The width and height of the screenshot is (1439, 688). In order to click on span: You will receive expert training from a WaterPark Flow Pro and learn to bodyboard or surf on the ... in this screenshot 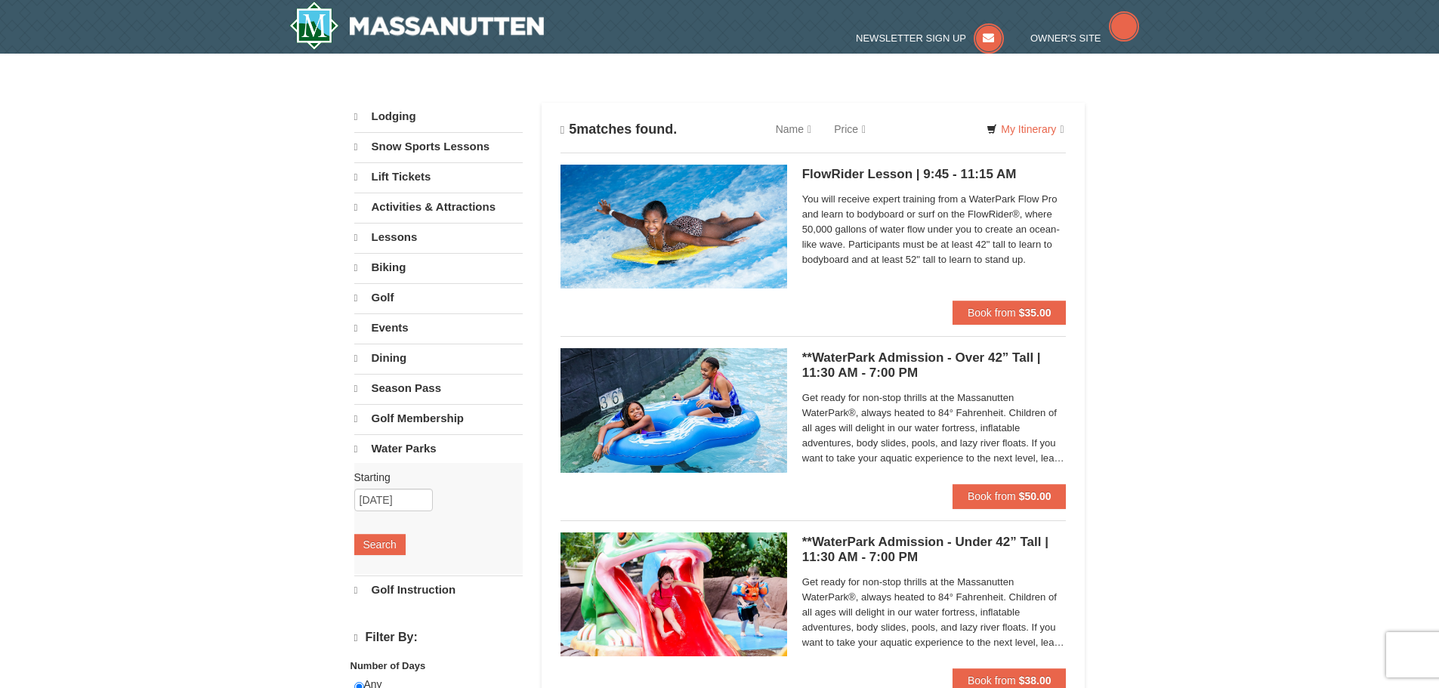, I will do `click(935, 230)`.